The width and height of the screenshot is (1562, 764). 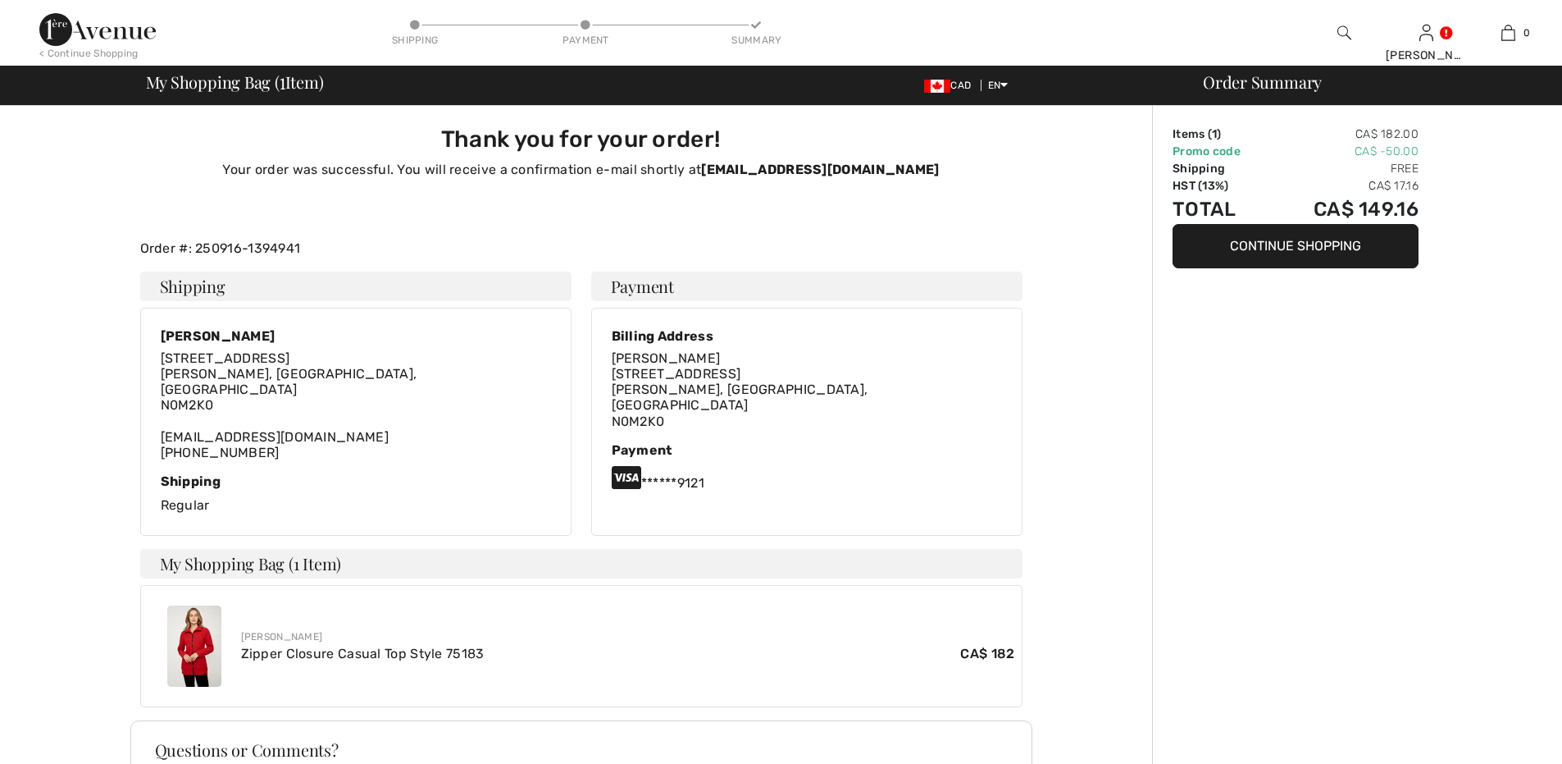 I want to click on td: Shipping, so click(x=1221, y=168).